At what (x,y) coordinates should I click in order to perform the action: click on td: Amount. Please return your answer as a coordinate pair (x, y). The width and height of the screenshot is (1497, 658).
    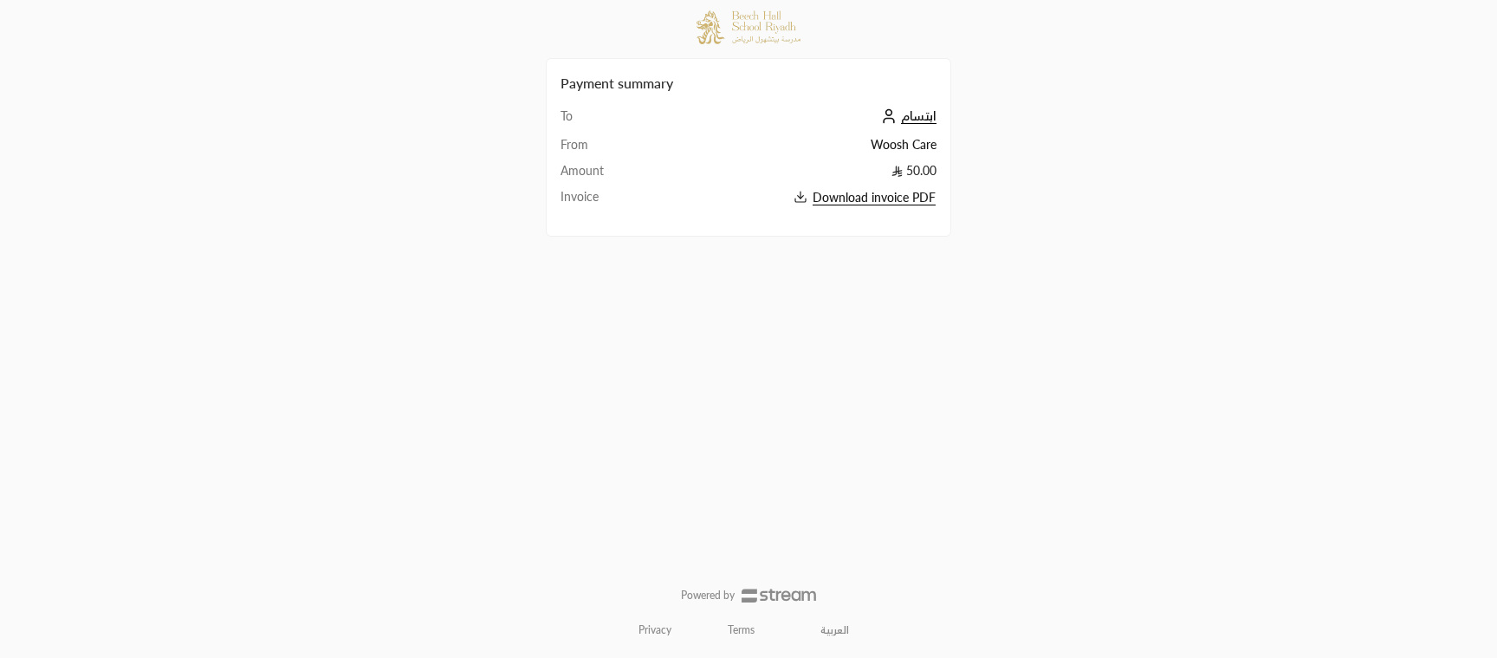
    Looking at the image, I should click on (603, 175).